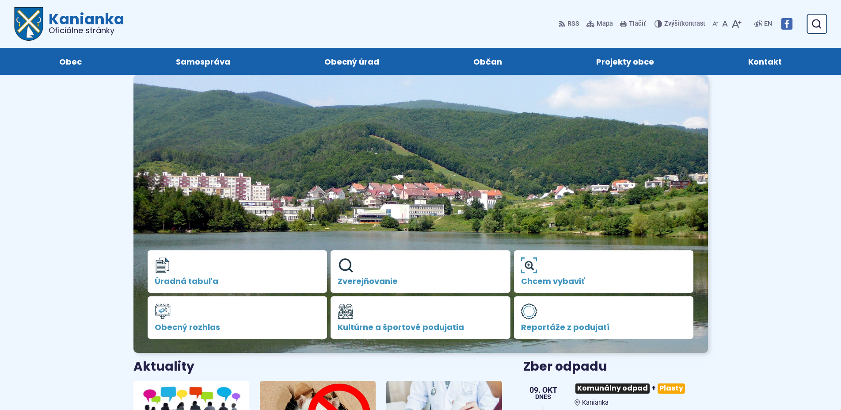  Describe the element at coordinates (237, 317) in the screenshot. I see `a: Obecný rozhlas` at that location.